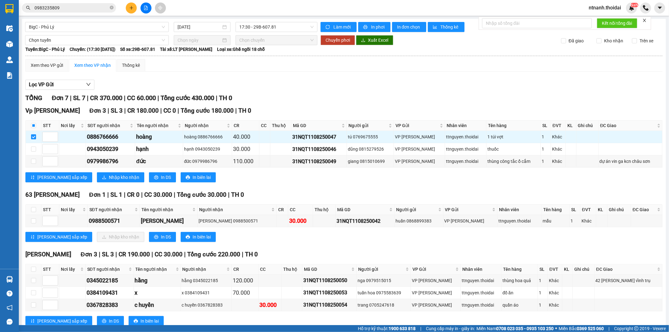  What do you see at coordinates (435, 27) in the screenshot?
I see `span: bar-chart` at bounding box center [435, 27].